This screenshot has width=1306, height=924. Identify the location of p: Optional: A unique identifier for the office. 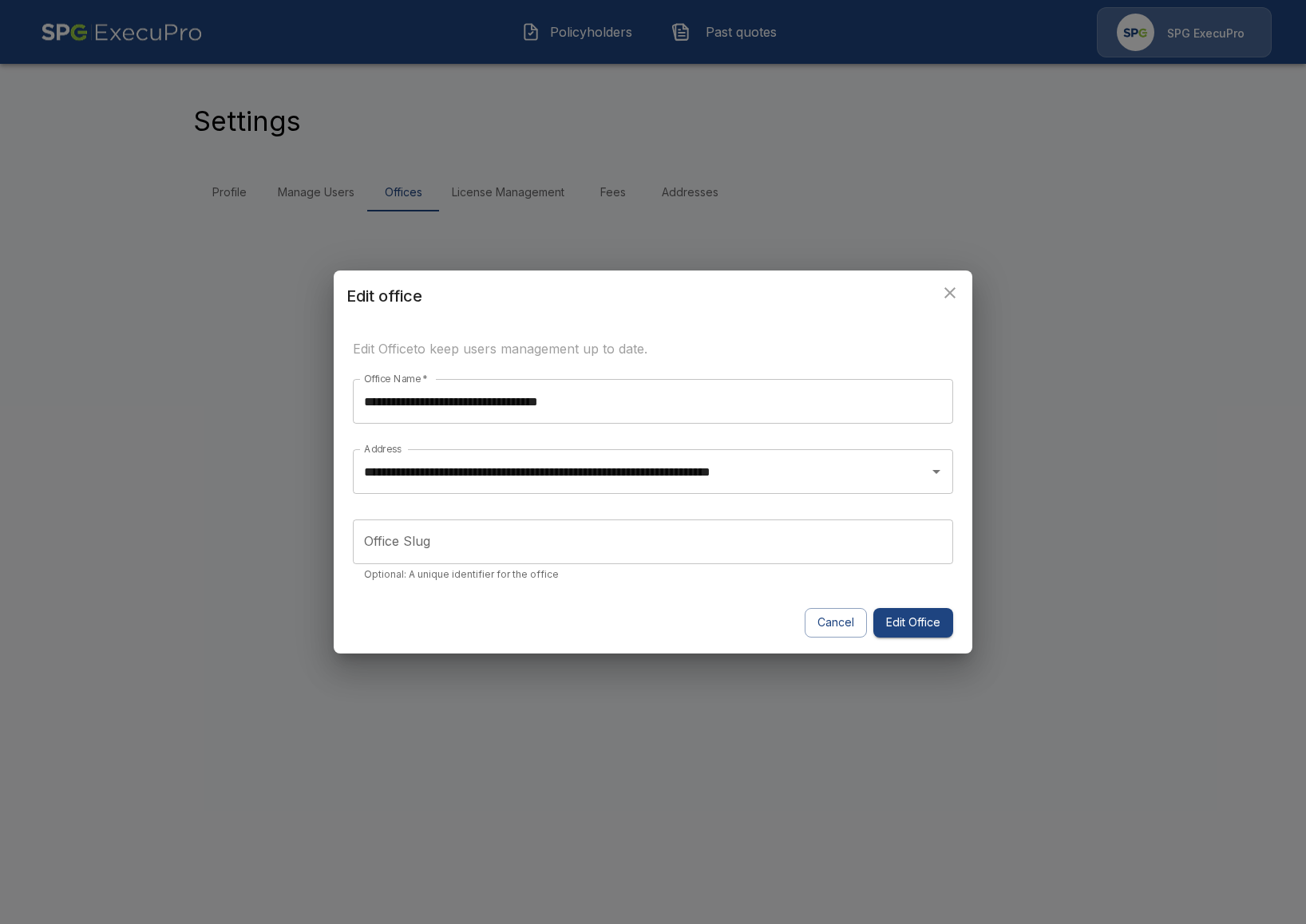
(653, 575).